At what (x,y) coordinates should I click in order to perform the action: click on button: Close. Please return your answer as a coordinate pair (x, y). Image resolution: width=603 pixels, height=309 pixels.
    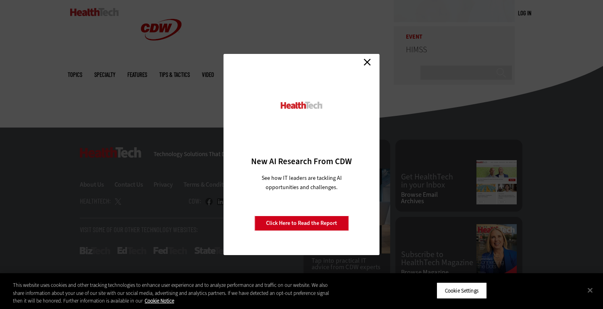
    Looking at the image, I should click on (590, 290).